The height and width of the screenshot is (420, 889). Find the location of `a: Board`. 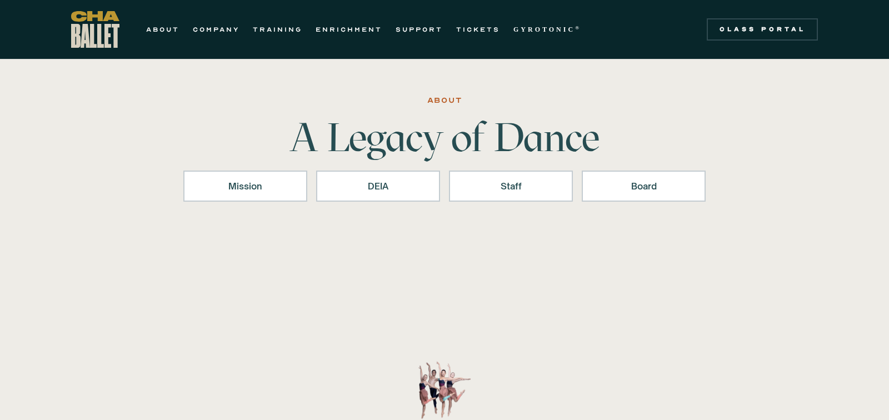

a: Board is located at coordinates (643, 186).